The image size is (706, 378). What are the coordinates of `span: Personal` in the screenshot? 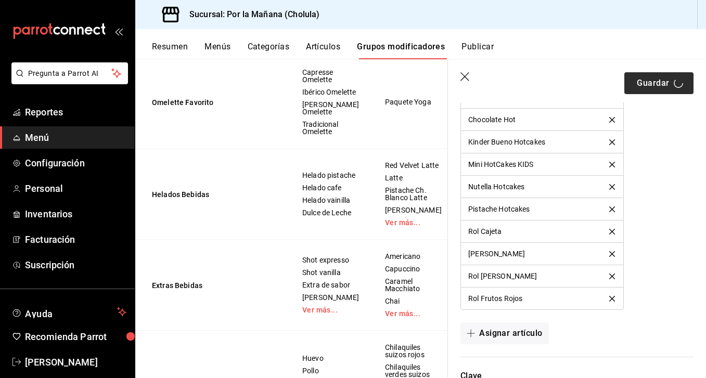 It's located at (75, 188).